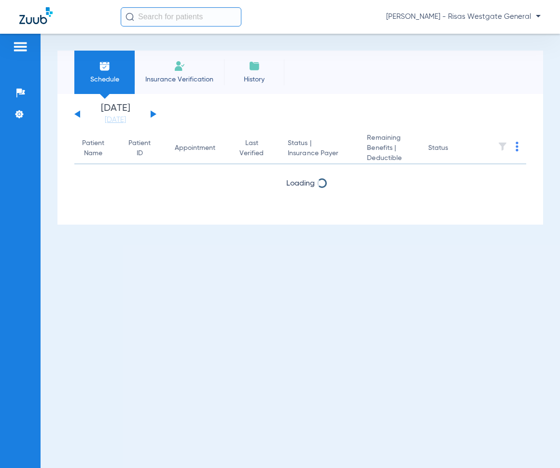 The image size is (560, 468). What do you see at coordinates (254, 80) in the screenshot?
I see `span: History` at bounding box center [254, 80].